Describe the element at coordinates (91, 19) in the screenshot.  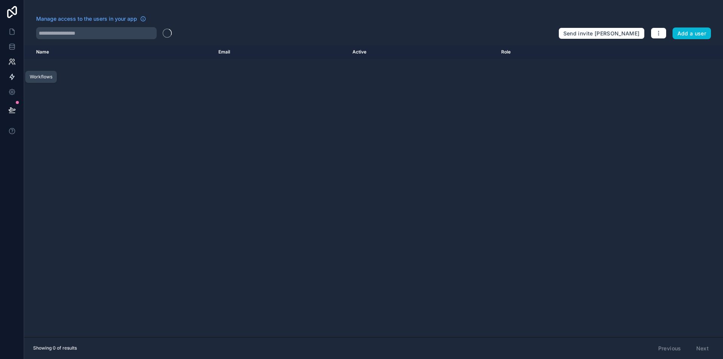
I see `a: Manage access to the users in your app` at that location.